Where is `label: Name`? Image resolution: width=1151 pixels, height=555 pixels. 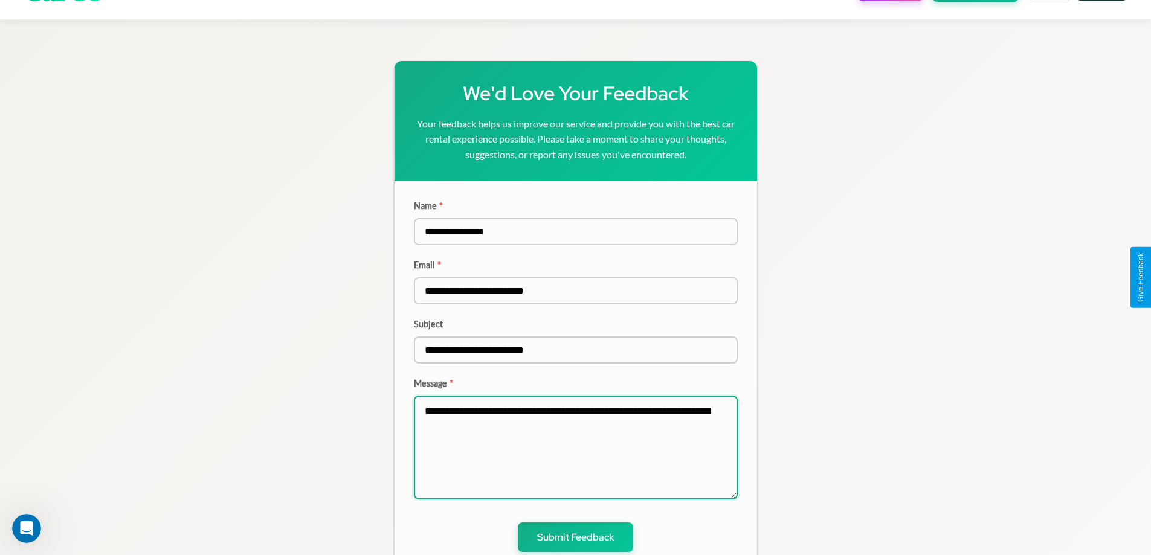
label: Name is located at coordinates (576, 206).